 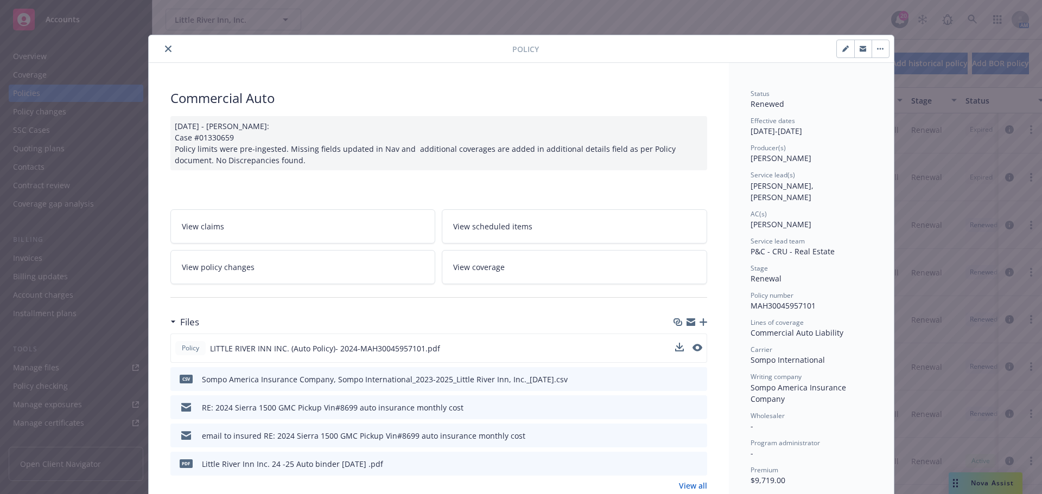 What do you see at coordinates (574, 267) in the screenshot?
I see `a: View coverage` at bounding box center [574, 267].